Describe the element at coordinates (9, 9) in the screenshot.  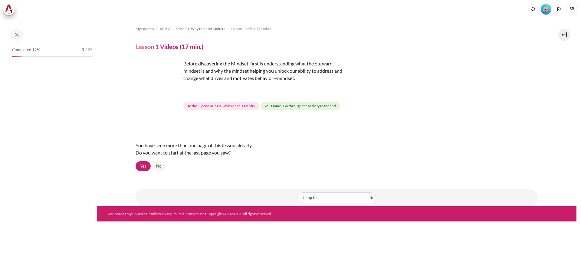
I see `img: Architeck` at that location.